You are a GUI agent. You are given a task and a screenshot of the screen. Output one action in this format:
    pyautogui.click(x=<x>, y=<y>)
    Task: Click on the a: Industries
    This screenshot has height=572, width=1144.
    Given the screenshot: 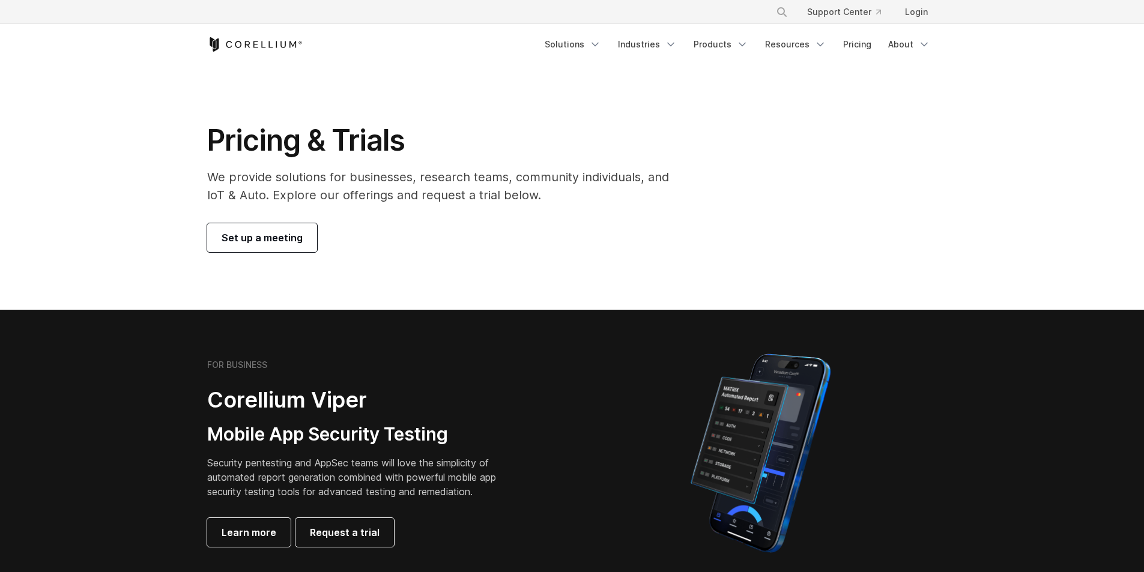 What is the action you would take?
    pyautogui.click(x=648, y=44)
    